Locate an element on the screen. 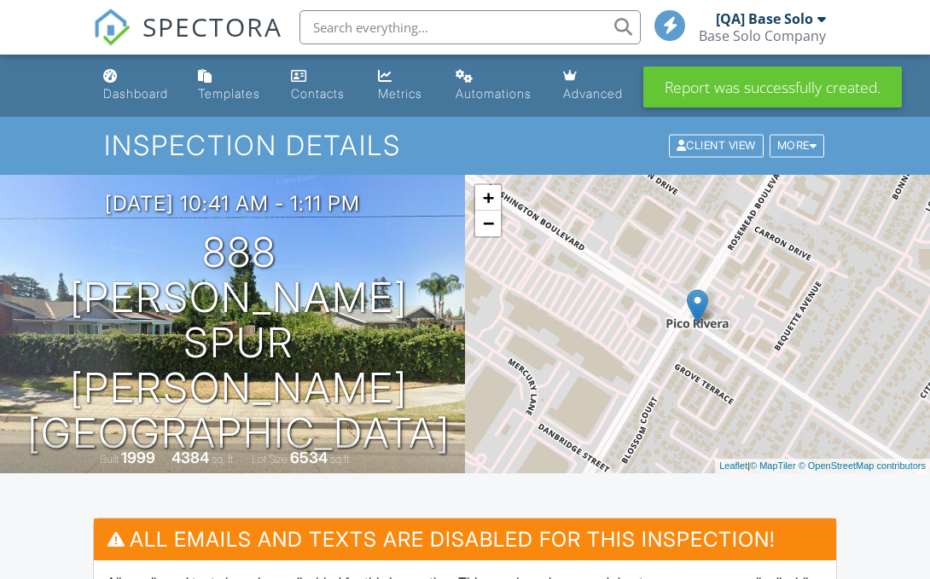 This screenshot has width=930, height=579. h3: All emails and texts are disabled for this inspection! is located at coordinates (465, 539).